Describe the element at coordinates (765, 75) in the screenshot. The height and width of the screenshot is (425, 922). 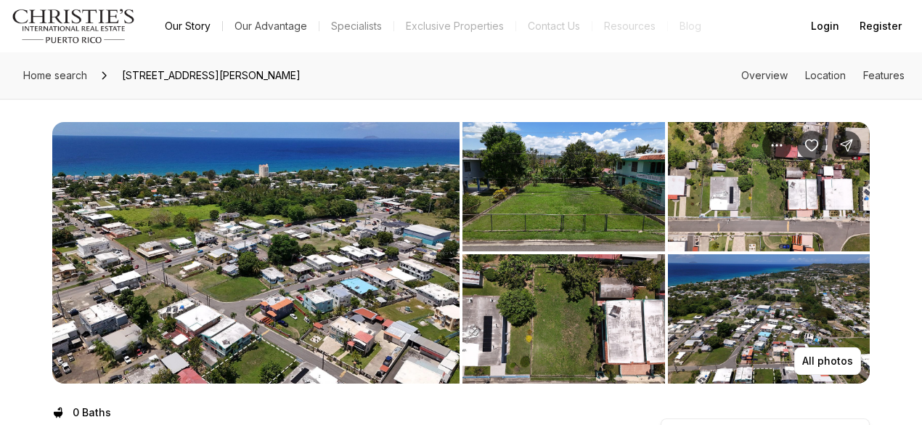
I see `a: Skip to: Overview` at that location.